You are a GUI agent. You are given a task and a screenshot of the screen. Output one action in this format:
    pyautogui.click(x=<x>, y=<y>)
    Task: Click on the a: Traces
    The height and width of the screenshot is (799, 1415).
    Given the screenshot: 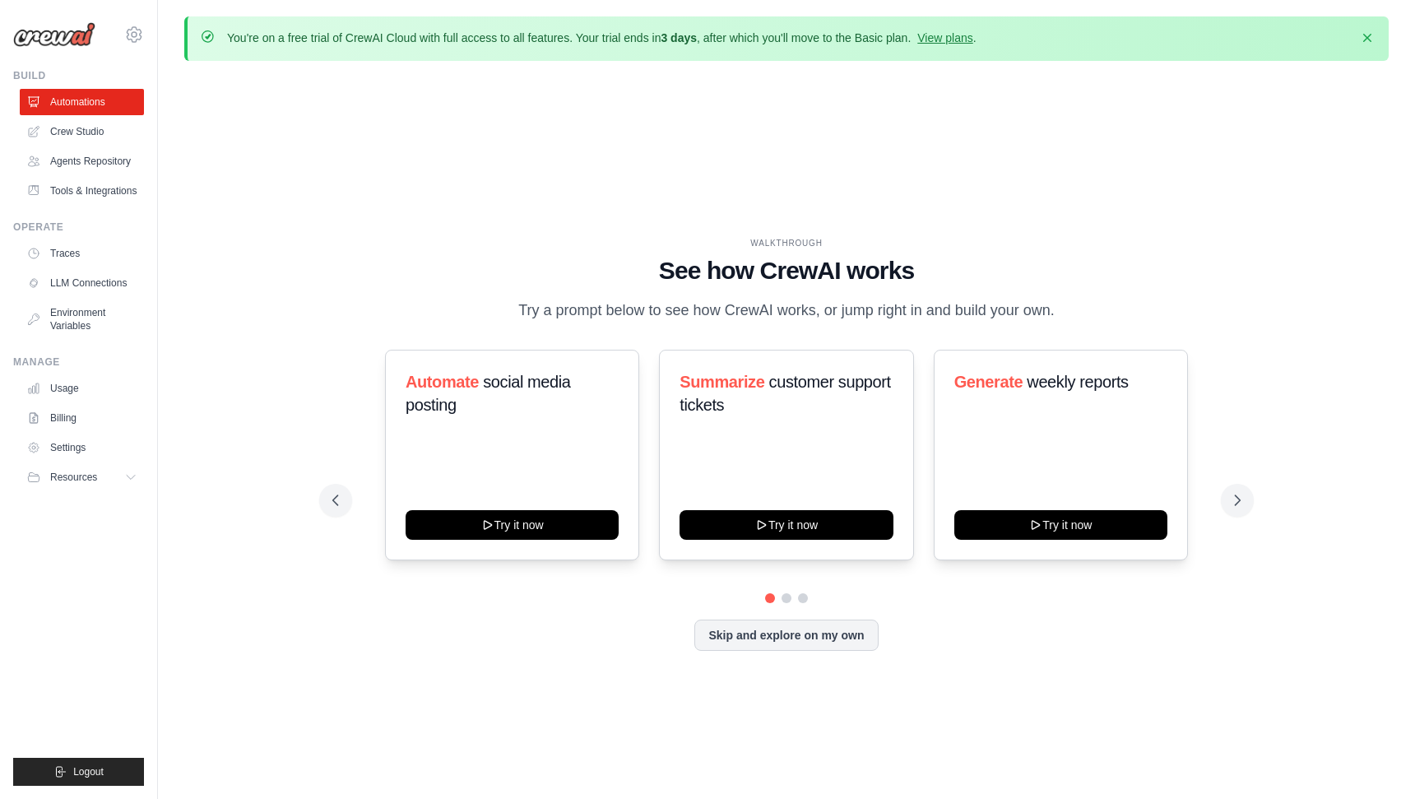 What is the action you would take?
    pyautogui.click(x=81, y=253)
    